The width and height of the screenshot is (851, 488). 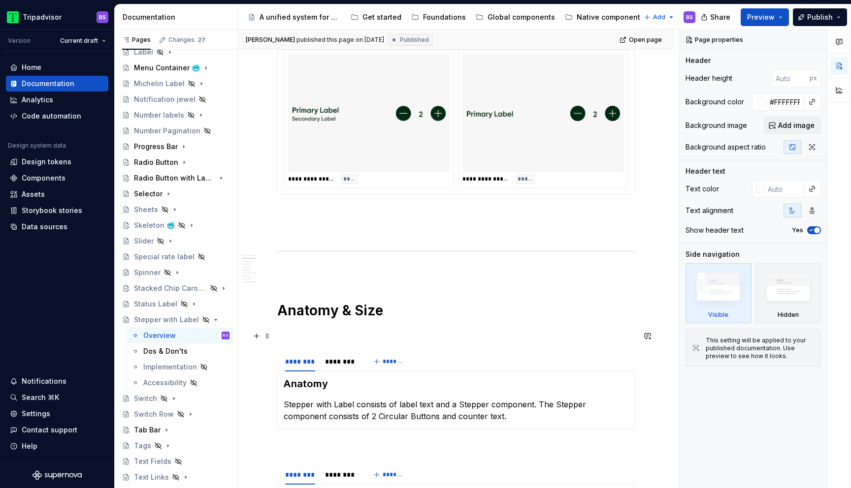 What do you see at coordinates (156, 147) in the screenshot?
I see `div: Progress Bar` at bounding box center [156, 147].